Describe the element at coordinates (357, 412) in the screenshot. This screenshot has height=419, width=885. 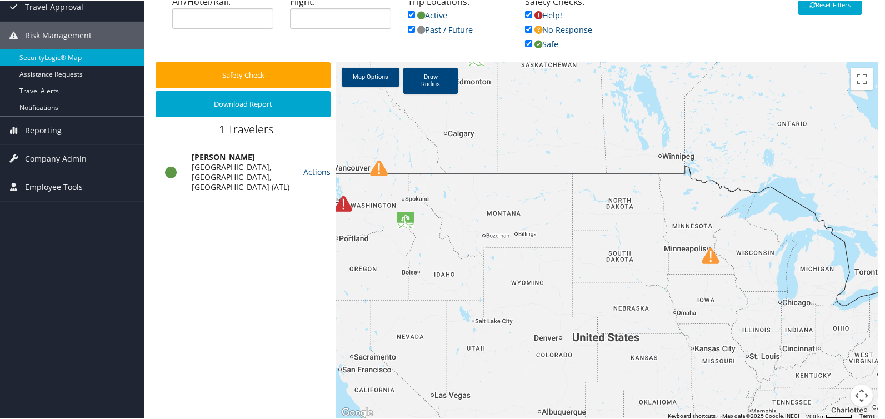
I see `a: Open this area in Google Maps (opens a new window)` at that location.